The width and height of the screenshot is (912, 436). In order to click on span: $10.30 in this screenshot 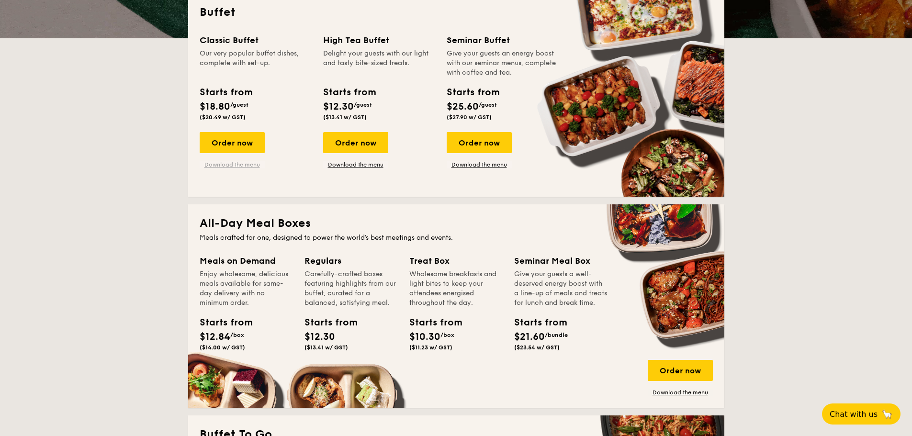, I will do `click(424, 337)`.